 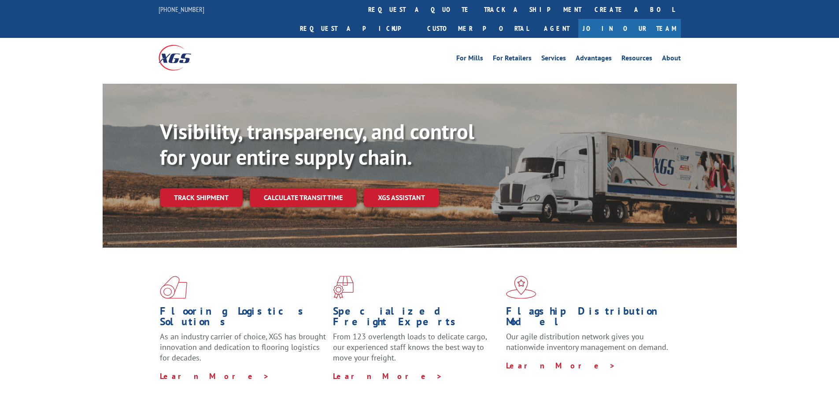 I want to click on a: Advantages, so click(x=593, y=59).